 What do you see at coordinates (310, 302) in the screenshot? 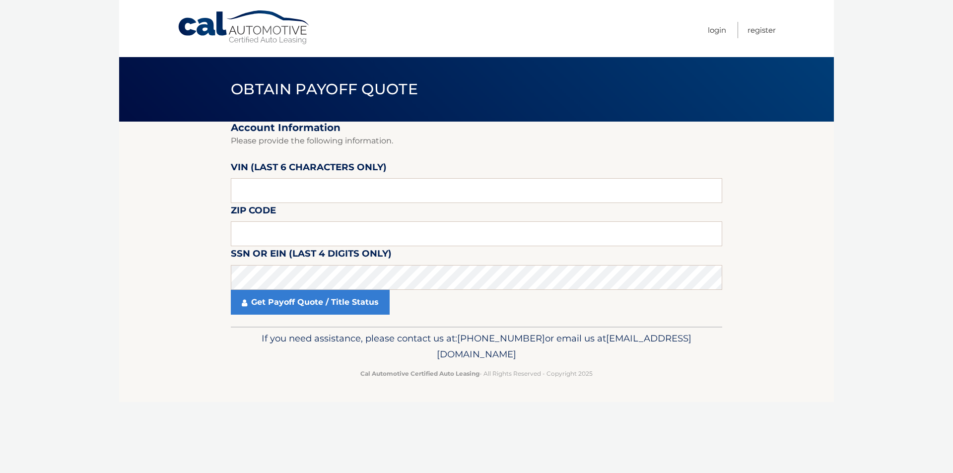
I see `a: Get Payoff Quote / Title Status` at bounding box center [310, 302].